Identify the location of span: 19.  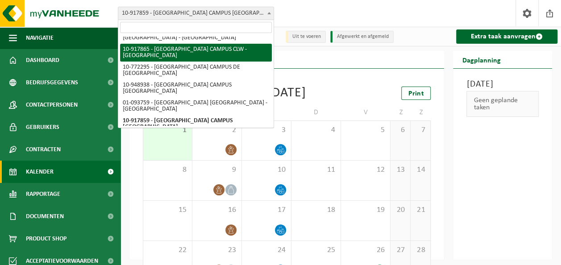
(366, 210).